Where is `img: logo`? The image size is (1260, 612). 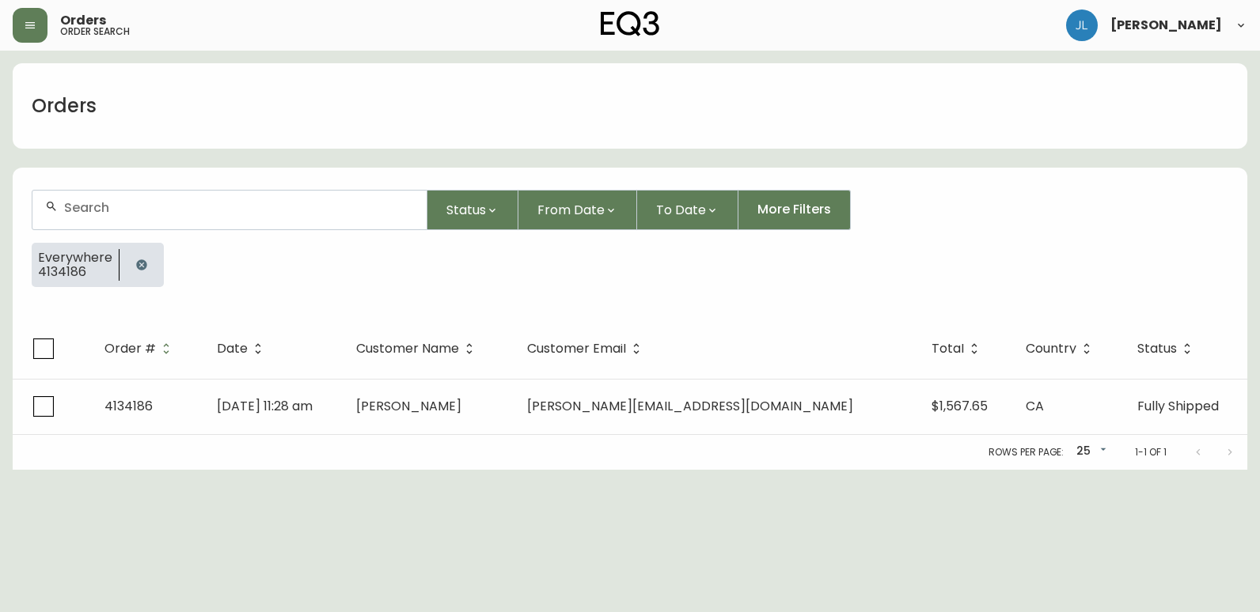 img: logo is located at coordinates (630, 24).